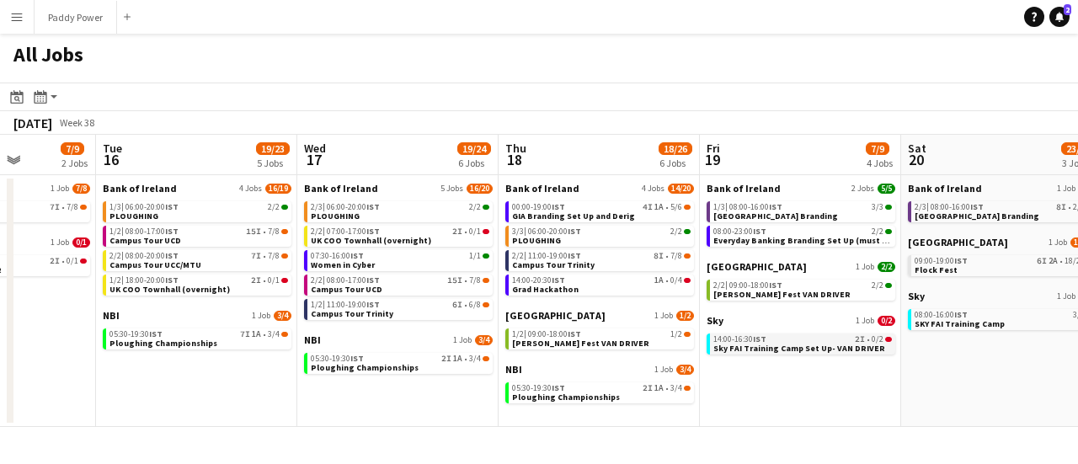 Image resolution: width=1078 pixels, height=464 pixels. I want to click on span: 1/3, so click(720, 207).